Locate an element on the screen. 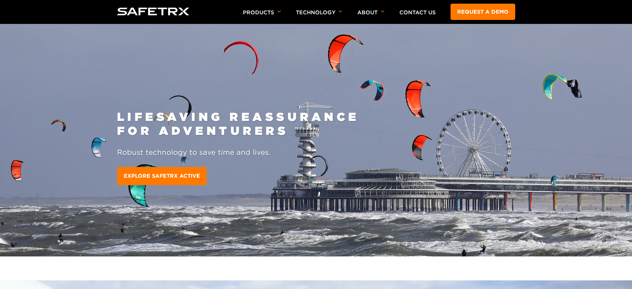 This screenshot has width=632, height=289. a: EXPLORE SAFETRX ACTIVE is located at coordinates (162, 176).